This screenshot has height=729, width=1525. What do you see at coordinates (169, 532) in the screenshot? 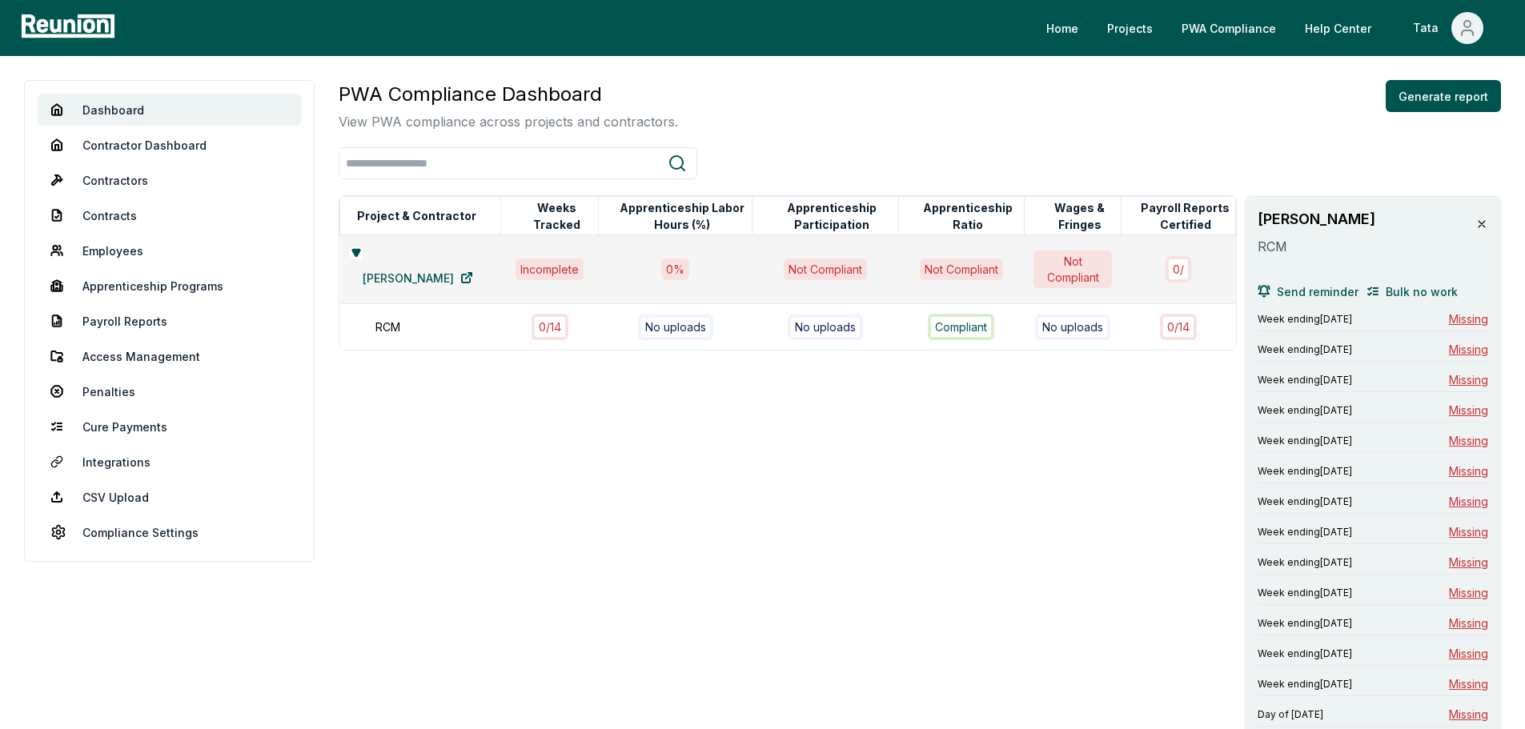
I see `a: Compliance Settings` at bounding box center [169, 532].